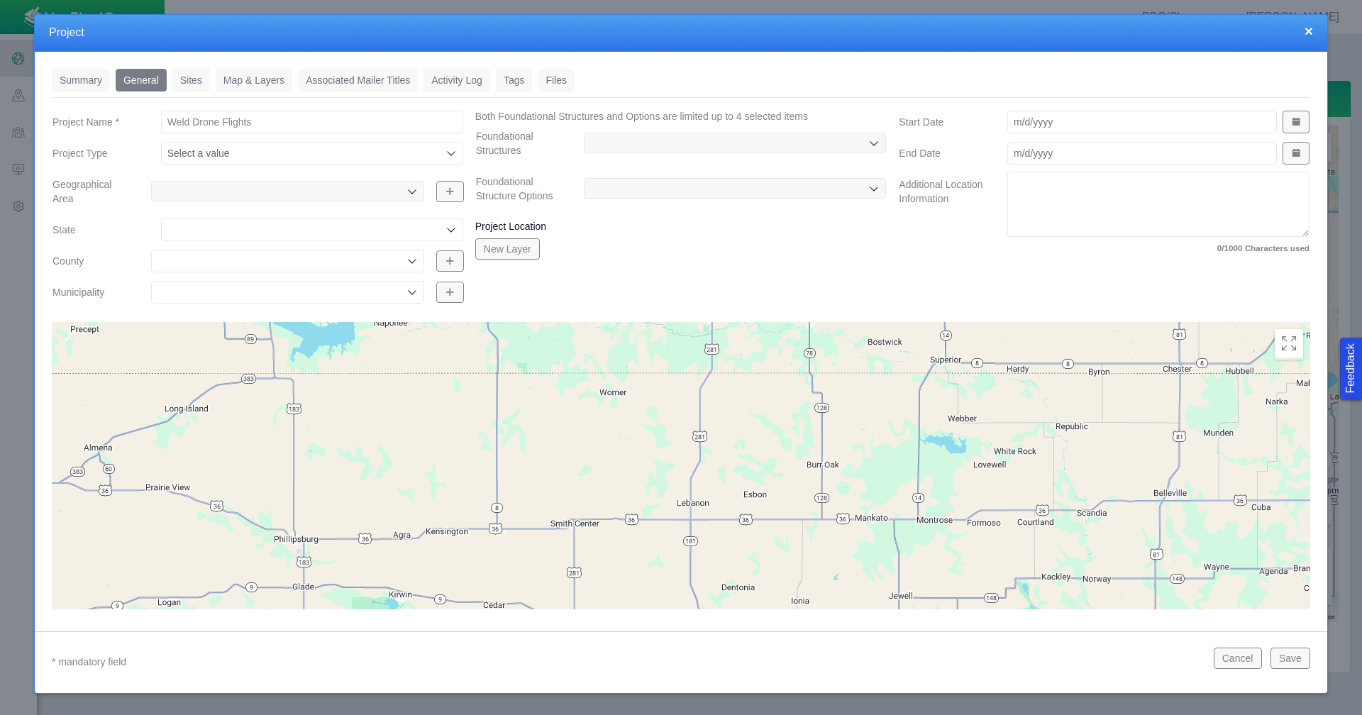 Image resolution: width=1362 pixels, height=715 pixels. I want to click on a: Associated Mailer Titles, so click(358, 80).